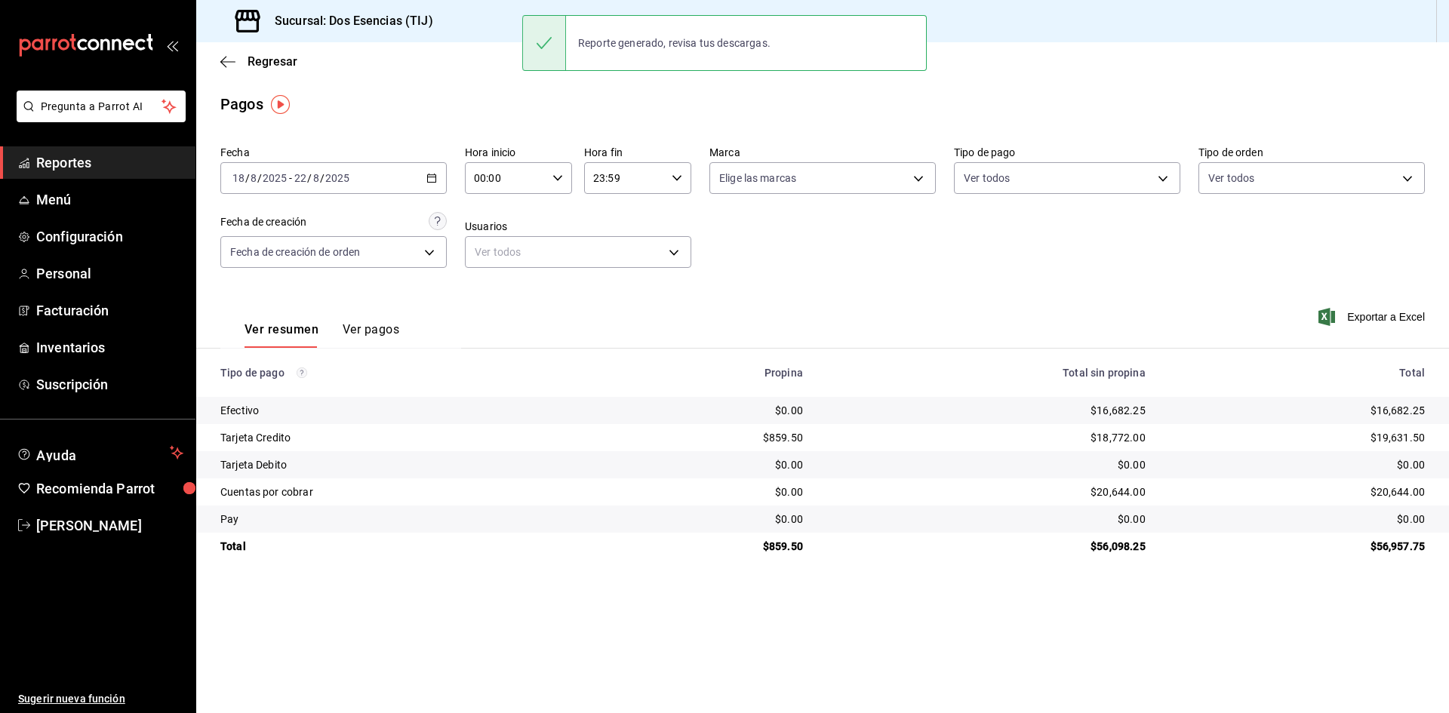 This screenshot has width=1449, height=713. I want to click on button: open_drawer_menu, so click(172, 45).